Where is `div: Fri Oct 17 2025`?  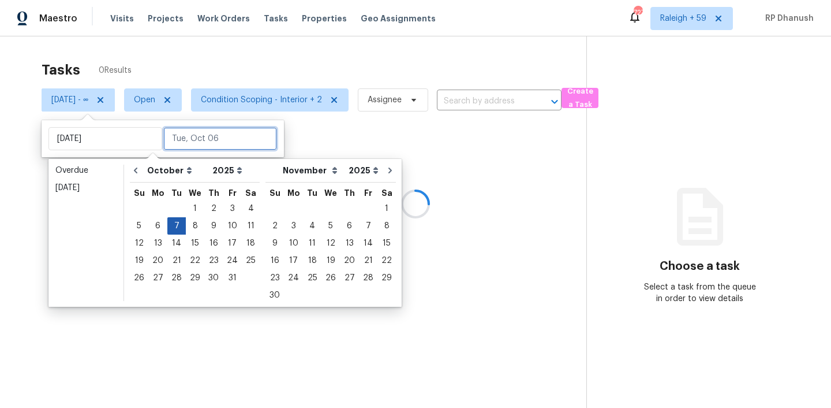
div: Fri Oct 17 2025 is located at coordinates (232, 243).